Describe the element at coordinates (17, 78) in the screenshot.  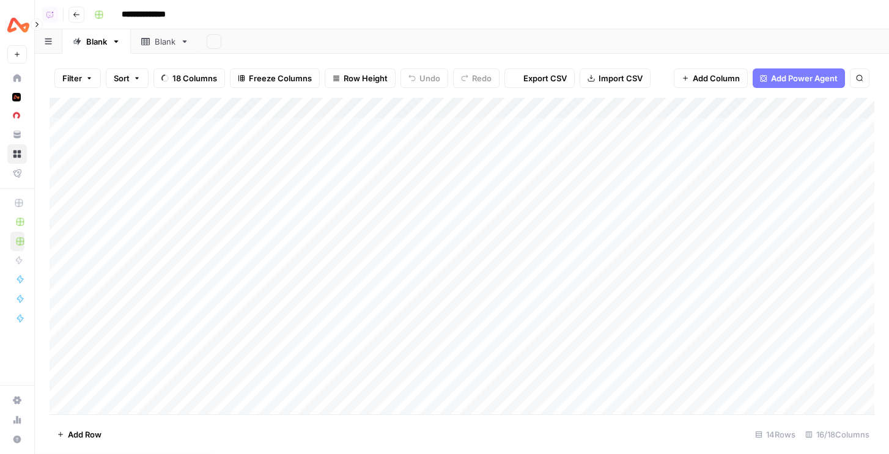
I see `a: Home` at that location.